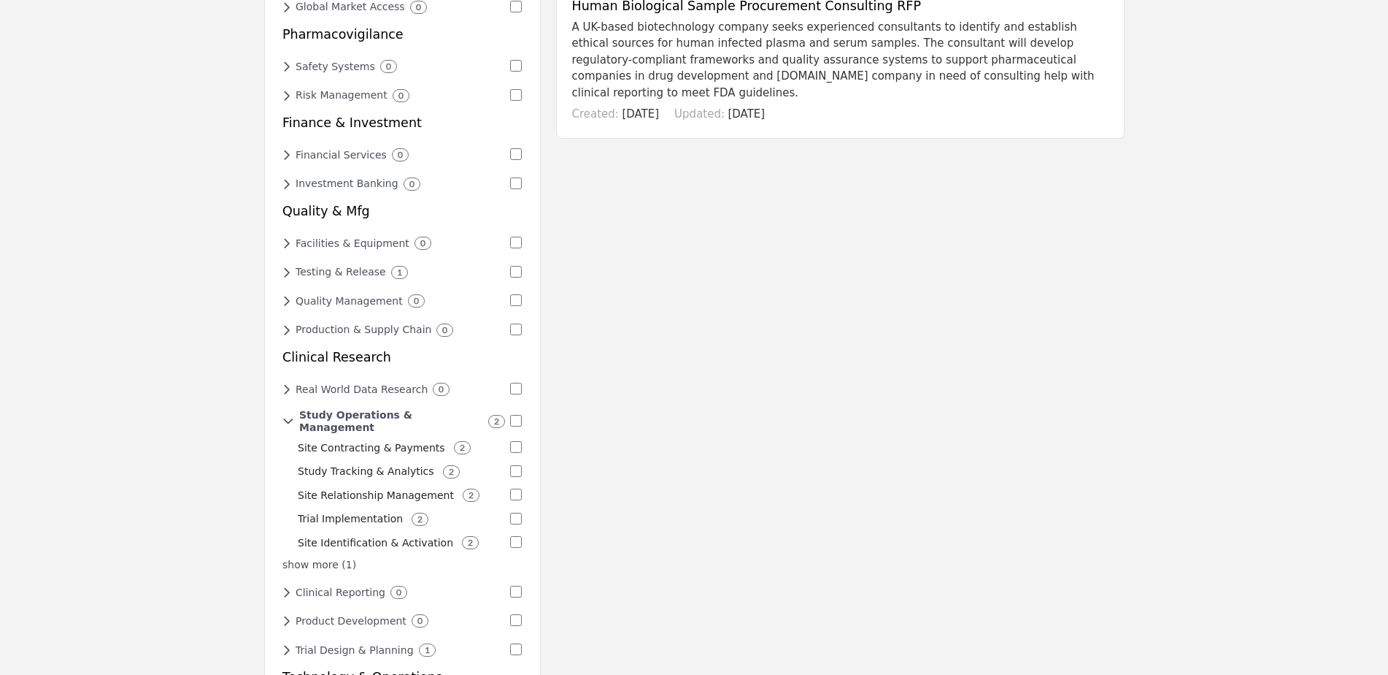 This screenshot has width=1388, height=675. What do you see at coordinates (451, 472) in the screenshot?
I see `div: 2 Results For Study Tracking & Analytics` at bounding box center [451, 472].